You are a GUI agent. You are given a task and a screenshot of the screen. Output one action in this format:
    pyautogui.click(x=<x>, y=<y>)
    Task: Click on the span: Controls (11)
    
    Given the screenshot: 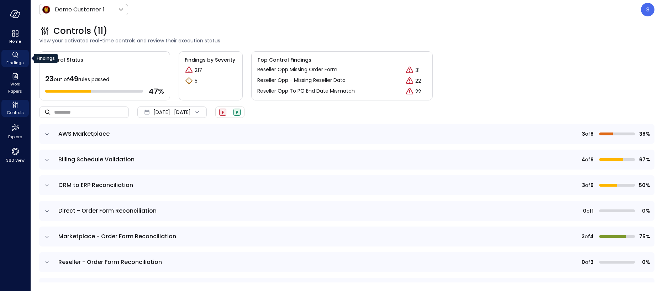 What is the action you would take?
    pyautogui.click(x=80, y=31)
    